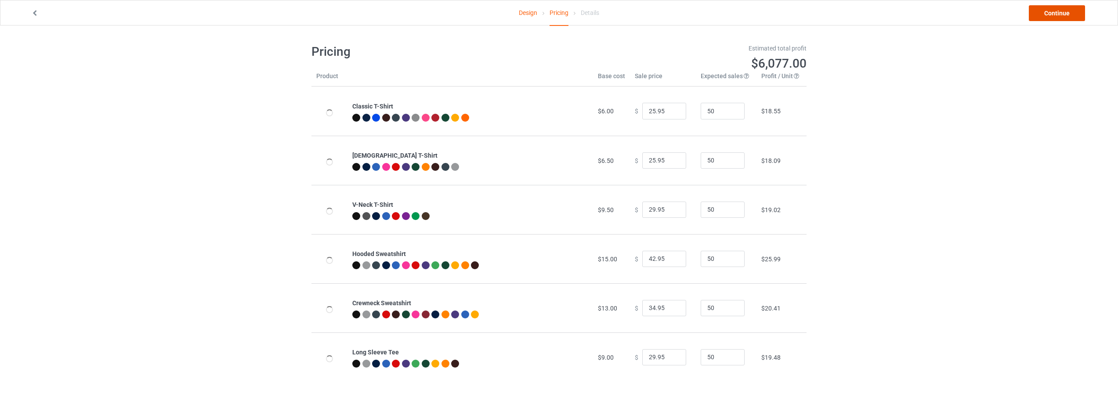 This screenshot has width=1118, height=415. Describe the element at coordinates (771, 259) in the screenshot. I see `span: $25.99` at that location.